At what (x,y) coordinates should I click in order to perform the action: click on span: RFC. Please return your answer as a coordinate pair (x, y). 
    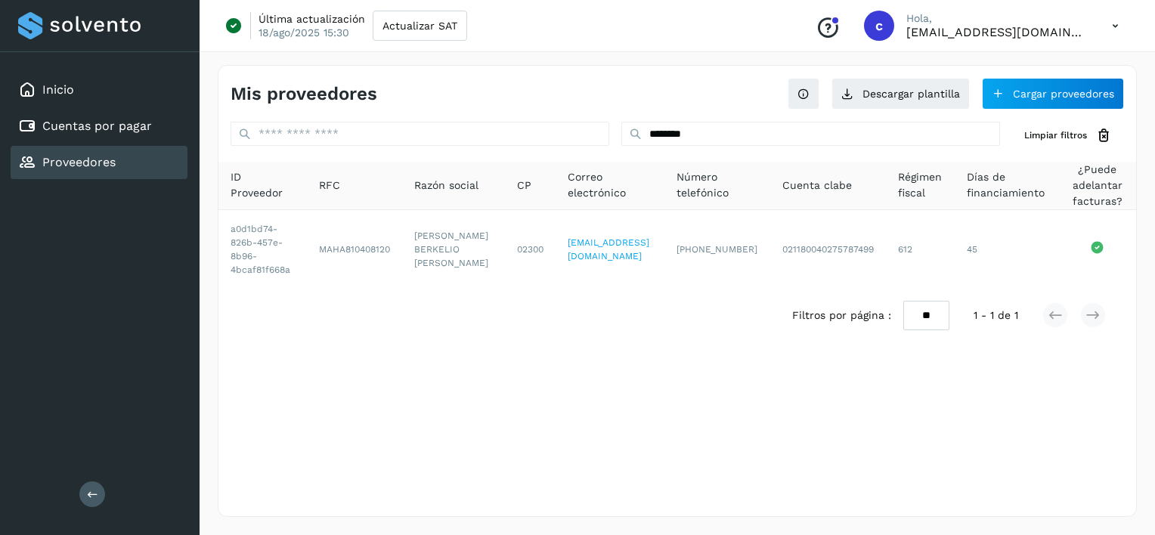
    Looking at the image, I should click on (329, 185).